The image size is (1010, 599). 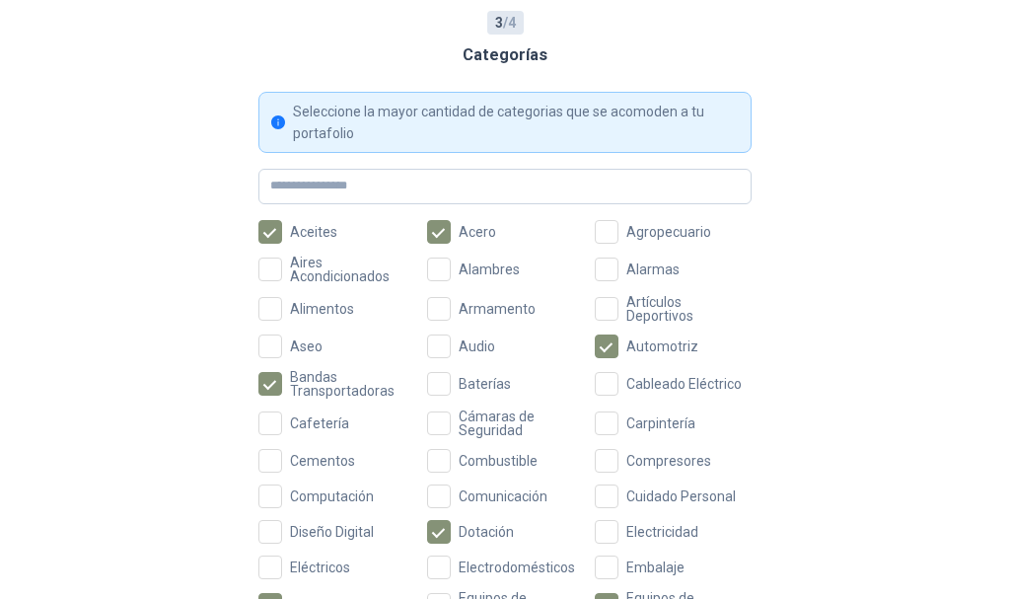 I want to click on div: Seleccione la mayor cantidad de categorias que se acomoden a tu portafolio, so click(x=516, y=122).